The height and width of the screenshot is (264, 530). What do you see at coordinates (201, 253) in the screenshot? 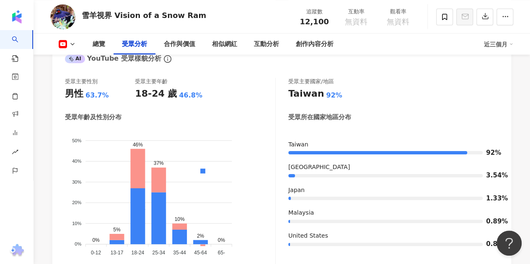
I see `tspan: 45-64` at bounding box center [201, 253].